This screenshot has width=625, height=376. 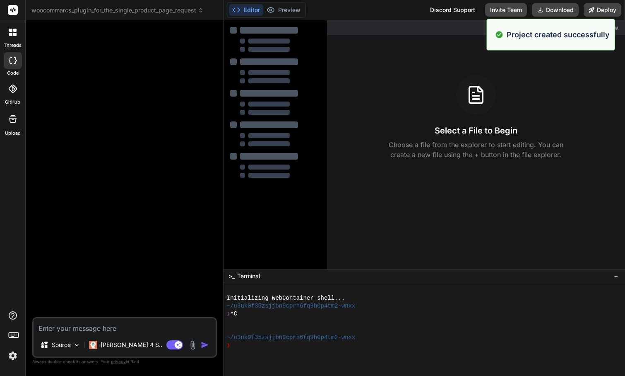 What do you see at coordinates (558, 34) in the screenshot?
I see `p: Project created successfully` at bounding box center [558, 34].